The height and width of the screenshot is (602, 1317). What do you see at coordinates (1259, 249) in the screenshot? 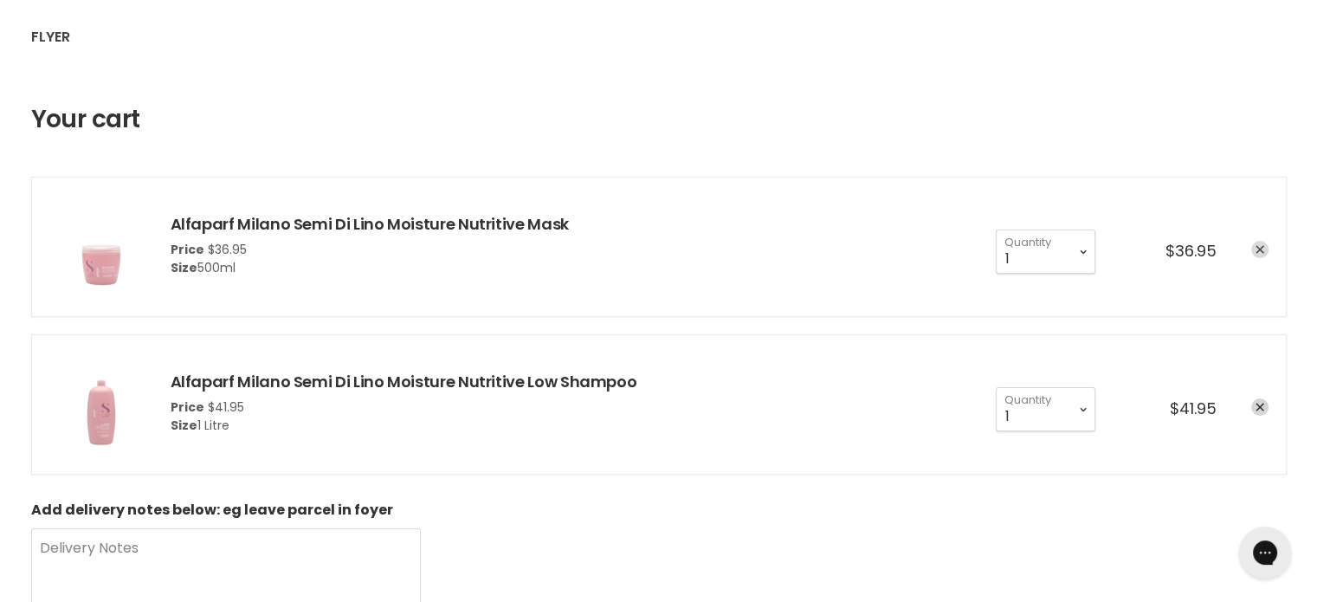
I see `a: remove Alfaparf Milano Semi Di Lino Moisture Nutritive Mask` at bounding box center [1259, 249].